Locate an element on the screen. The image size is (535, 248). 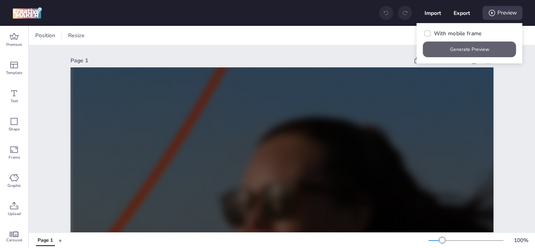
span: Template is located at coordinates (14, 73).